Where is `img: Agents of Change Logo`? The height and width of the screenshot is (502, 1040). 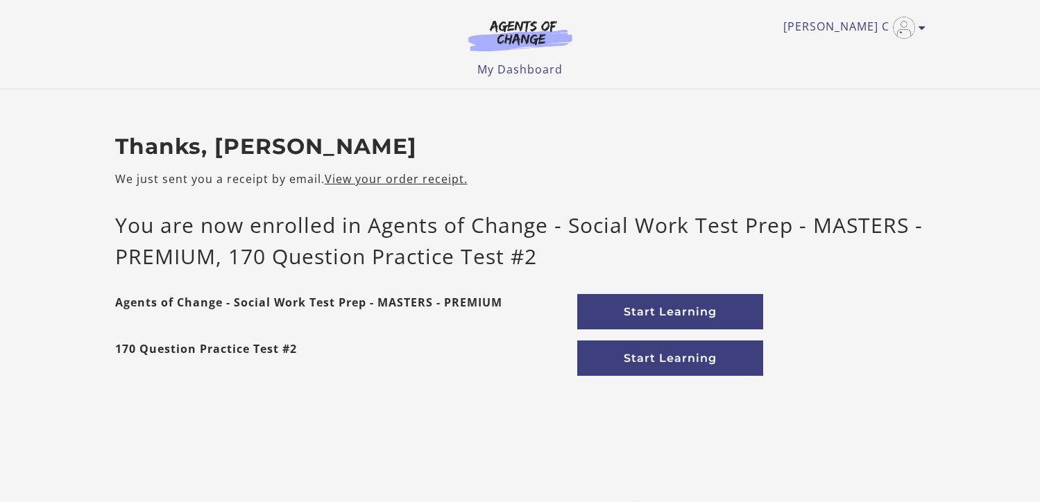
img: Agents of Change Logo is located at coordinates (520, 35).